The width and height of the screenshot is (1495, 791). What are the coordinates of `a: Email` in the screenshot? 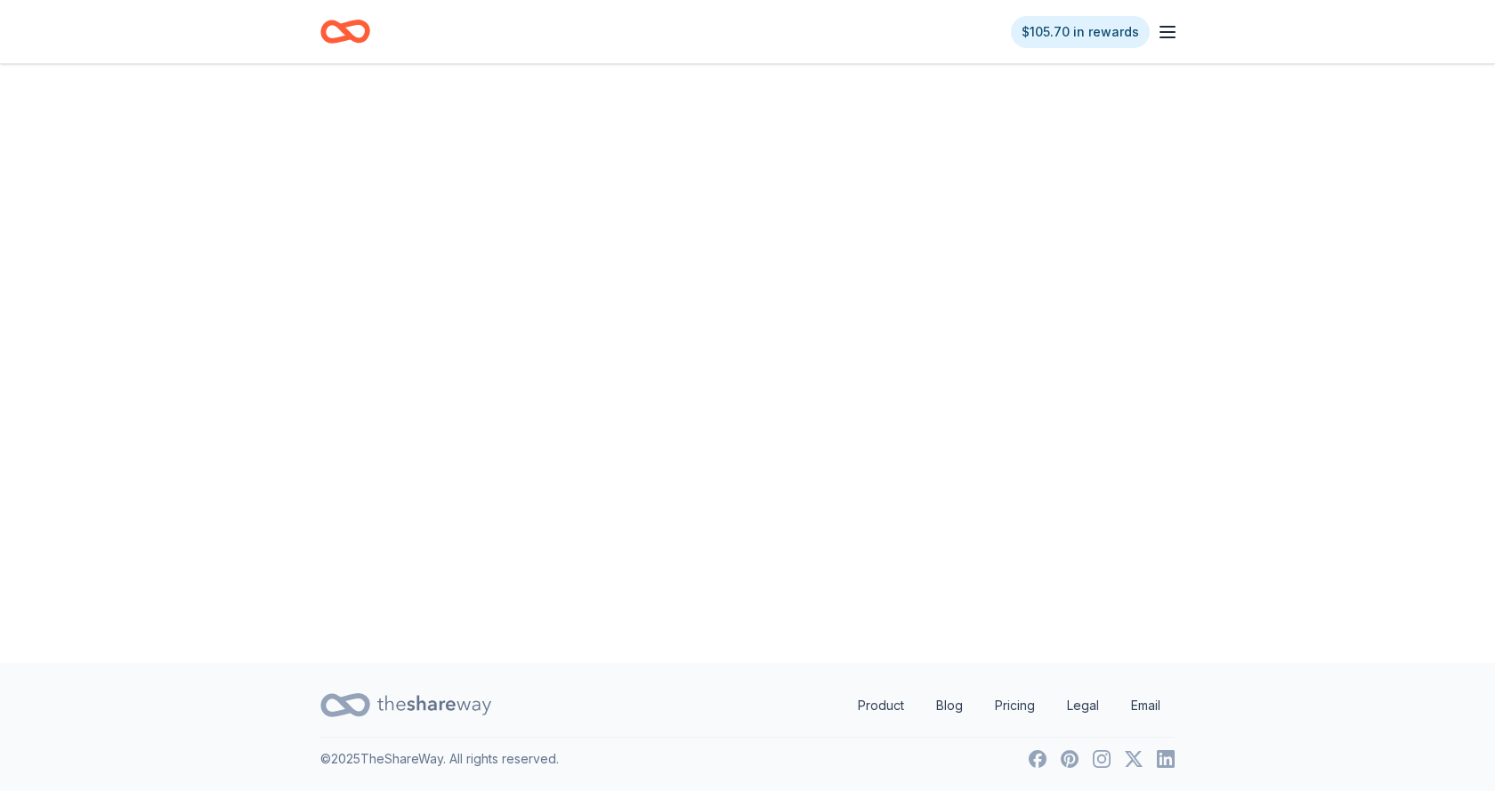 It's located at (1146, 706).